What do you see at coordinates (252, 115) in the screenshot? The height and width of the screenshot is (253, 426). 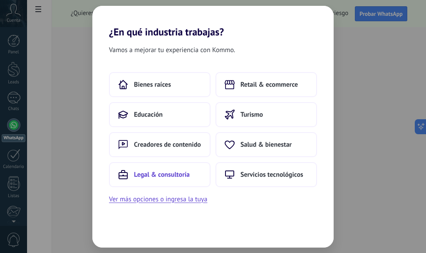 I see `span: Turismo` at bounding box center [252, 115].